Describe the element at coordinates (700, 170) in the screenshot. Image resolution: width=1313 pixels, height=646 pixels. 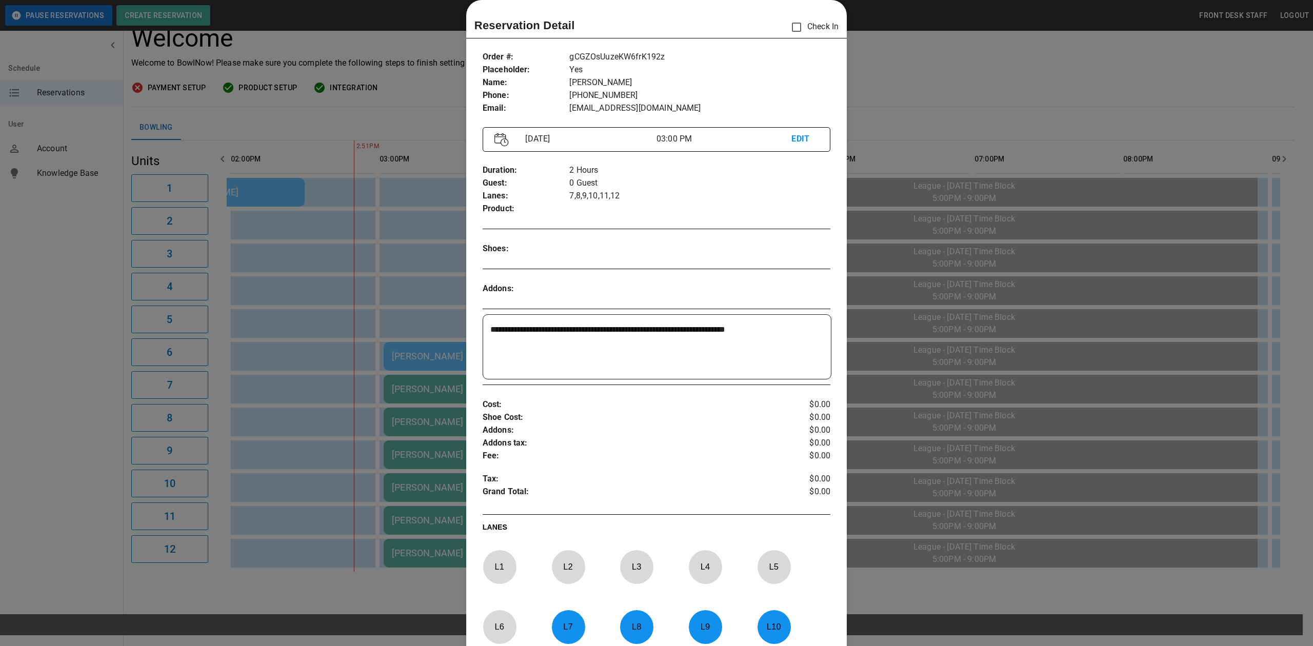
I see `p: 2 Hours` at that location.